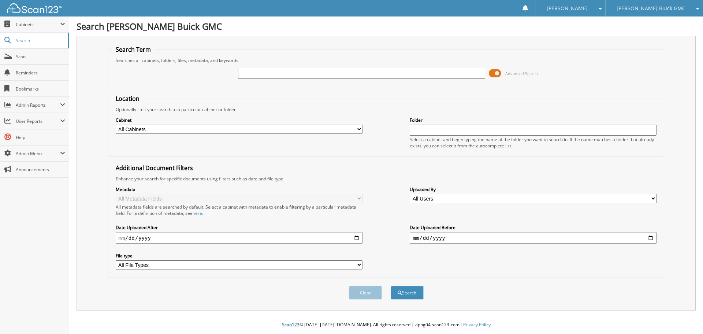 Image resolution: width=703 pixels, height=334 pixels. Describe the element at coordinates (40, 73) in the screenshot. I see `span: Reminders` at that location.